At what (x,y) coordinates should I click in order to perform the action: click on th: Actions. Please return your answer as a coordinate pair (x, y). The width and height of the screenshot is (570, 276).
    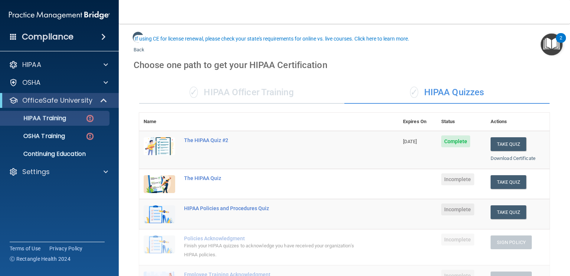
    Looking at the image, I should click on (518, 121).